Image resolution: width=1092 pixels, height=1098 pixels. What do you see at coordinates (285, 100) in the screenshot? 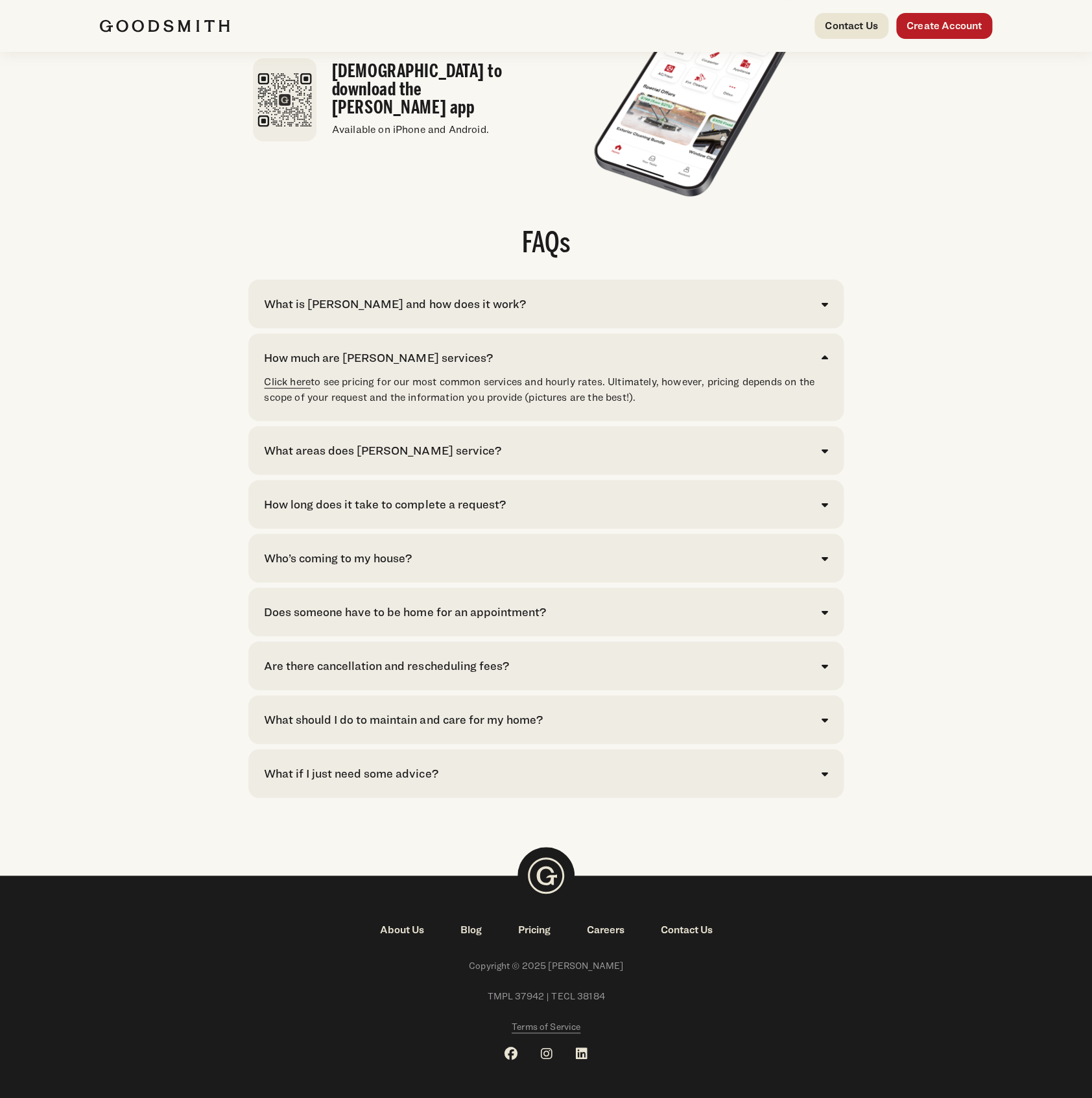
I see `img: Goodsmith app download QR code` at bounding box center [285, 100].